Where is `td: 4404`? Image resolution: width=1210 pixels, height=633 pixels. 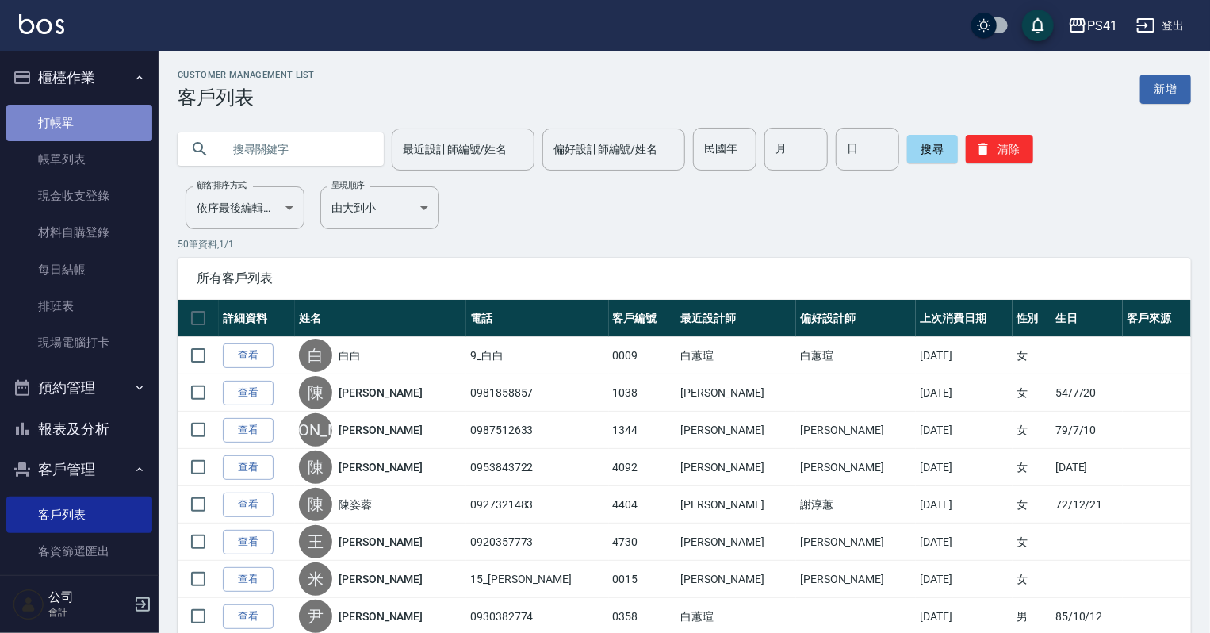
td: 4404 is located at coordinates (642, 504).